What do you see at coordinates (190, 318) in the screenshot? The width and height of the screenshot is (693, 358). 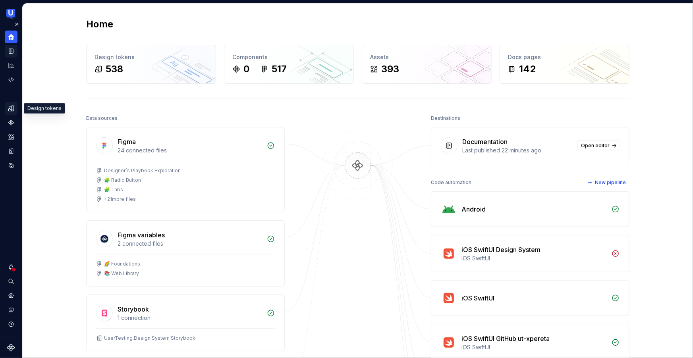 I see `div: 1 connection` at bounding box center [190, 318].